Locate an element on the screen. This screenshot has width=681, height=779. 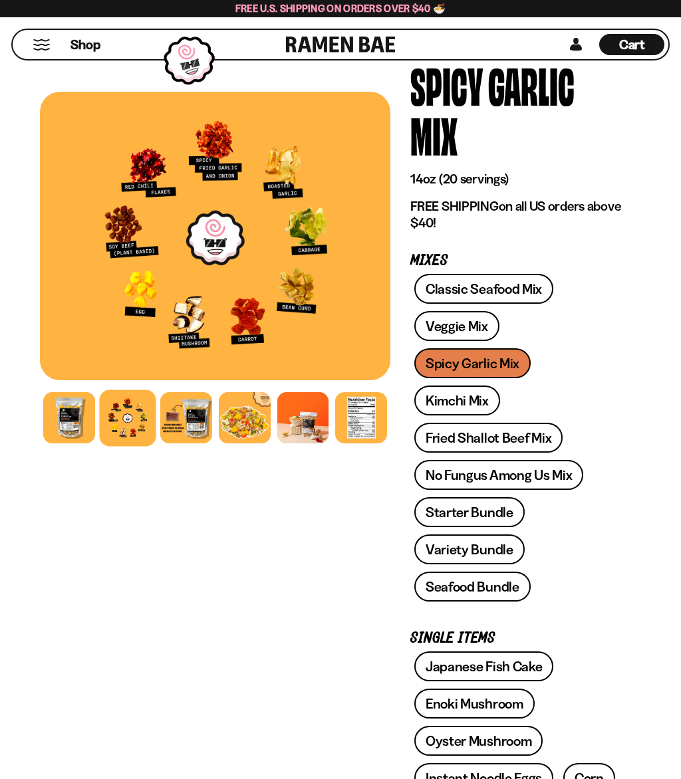
p: 14oz (20 servings) is located at coordinates (515, 179).